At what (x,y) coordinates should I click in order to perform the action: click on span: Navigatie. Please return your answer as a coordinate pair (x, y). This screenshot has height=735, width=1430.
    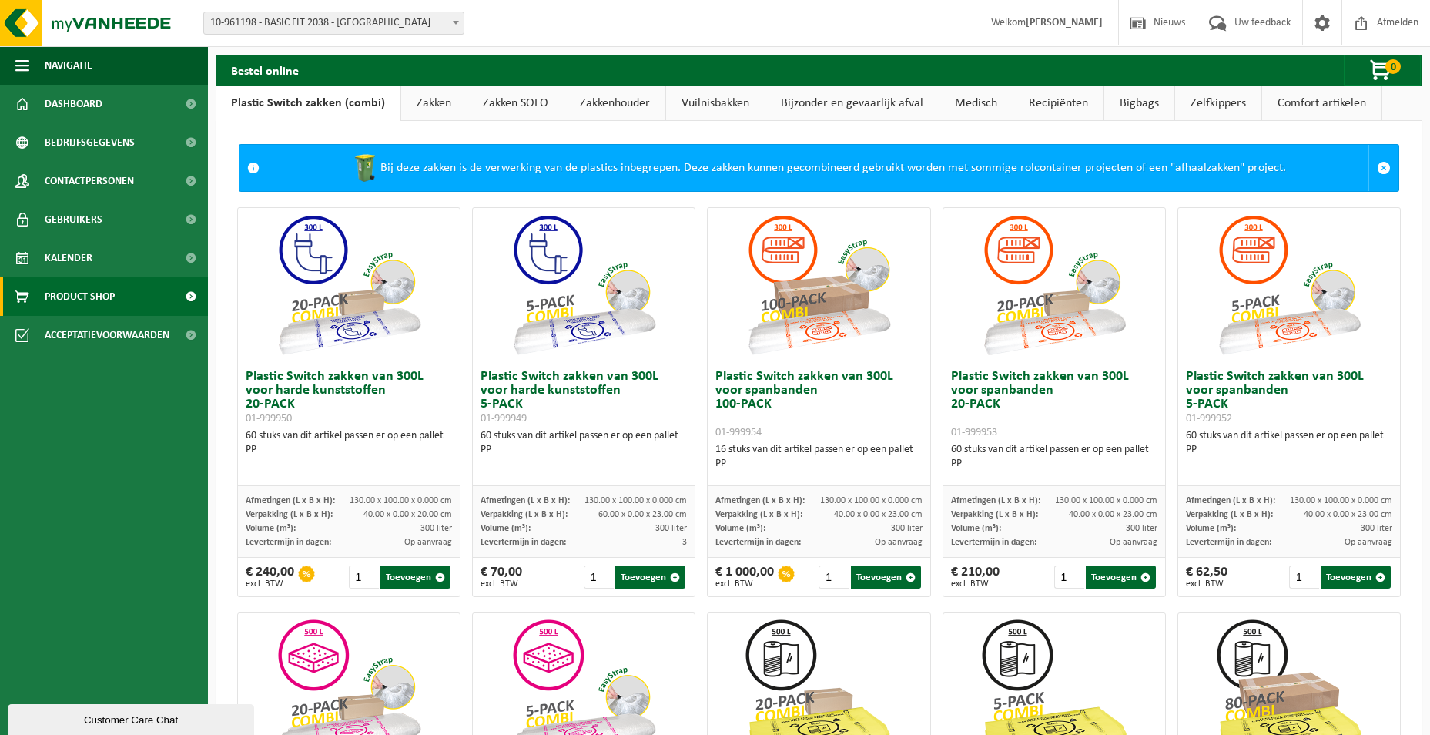
    Looking at the image, I should click on (69, 65).